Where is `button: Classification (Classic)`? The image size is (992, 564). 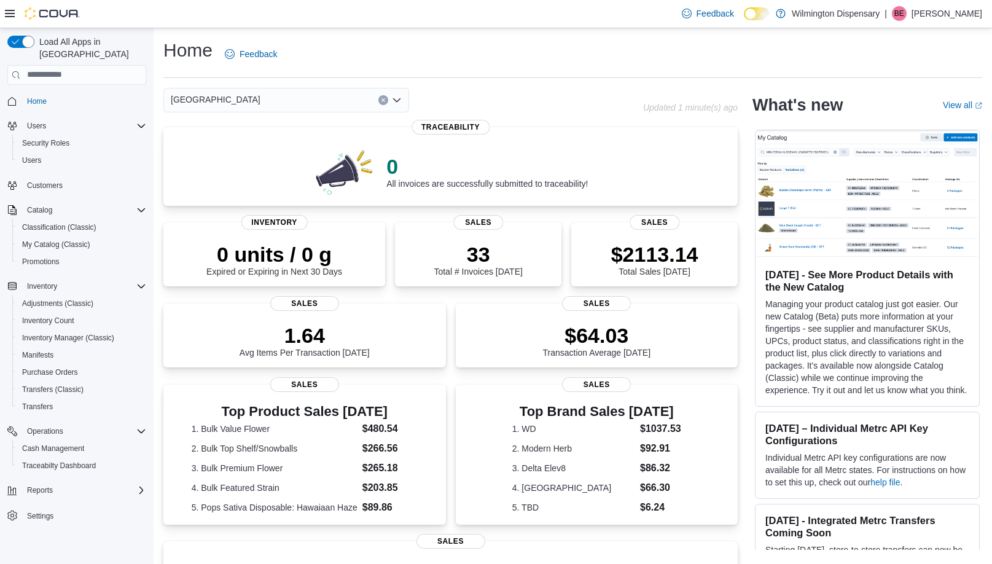
button: Classification (Classic) is located at coordinates (82, 227).